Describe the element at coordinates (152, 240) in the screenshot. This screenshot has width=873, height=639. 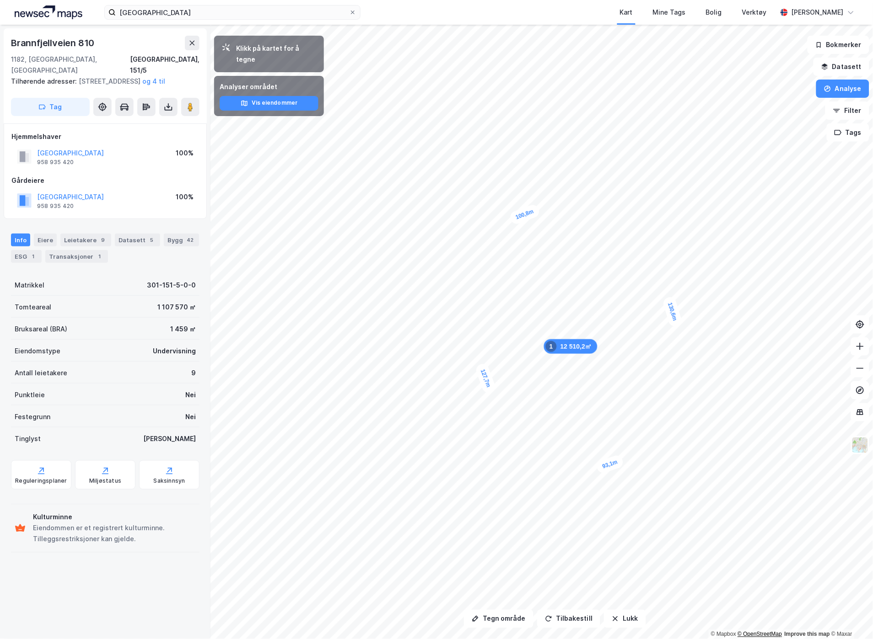
I see `div: 5` at that location.